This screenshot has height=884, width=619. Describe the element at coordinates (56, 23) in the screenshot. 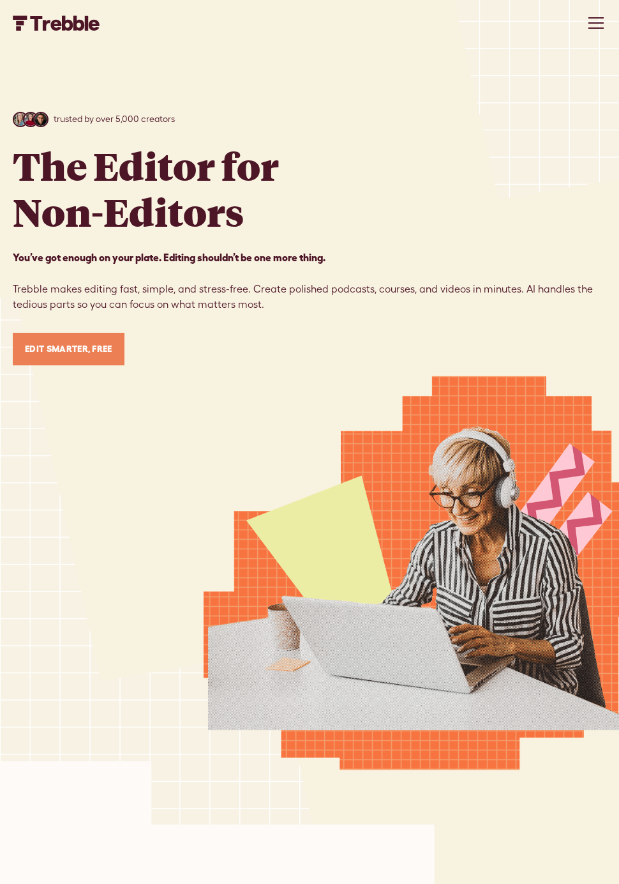

I see `img: Trebble FM Logo` at that location.